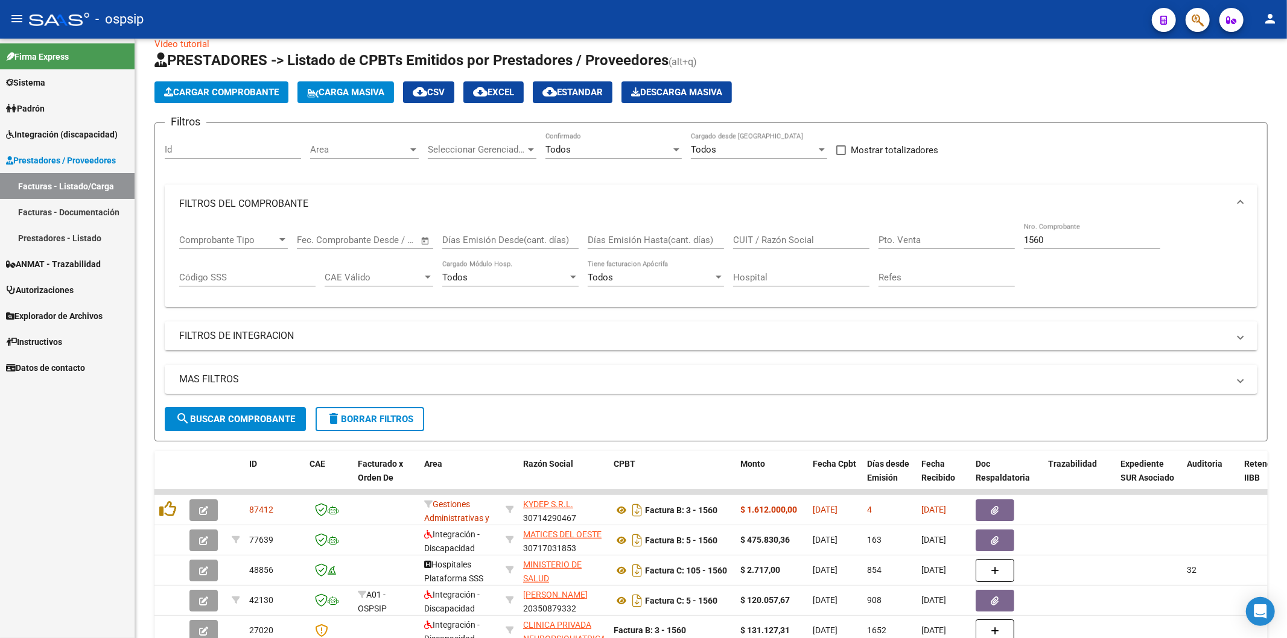 This screenshot has height=638, width=1287. I want to click on span: Padrón, so click(25, 109).